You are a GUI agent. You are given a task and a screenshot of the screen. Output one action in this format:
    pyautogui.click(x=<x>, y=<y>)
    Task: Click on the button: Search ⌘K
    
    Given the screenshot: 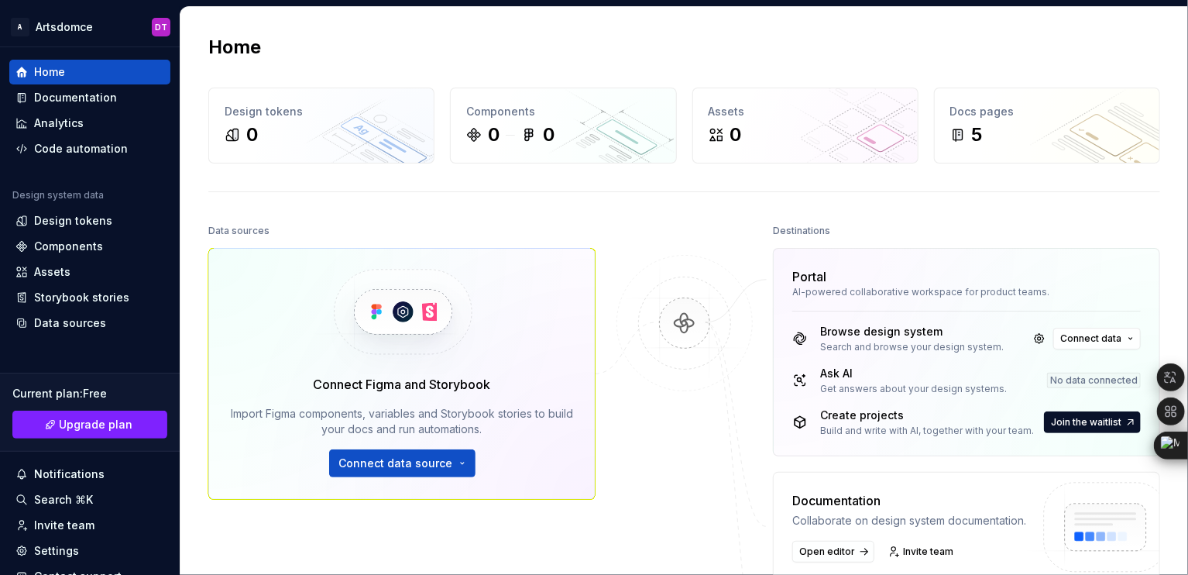 What is the action you would take?
    pyautogui.click(x=90, y=500)
    